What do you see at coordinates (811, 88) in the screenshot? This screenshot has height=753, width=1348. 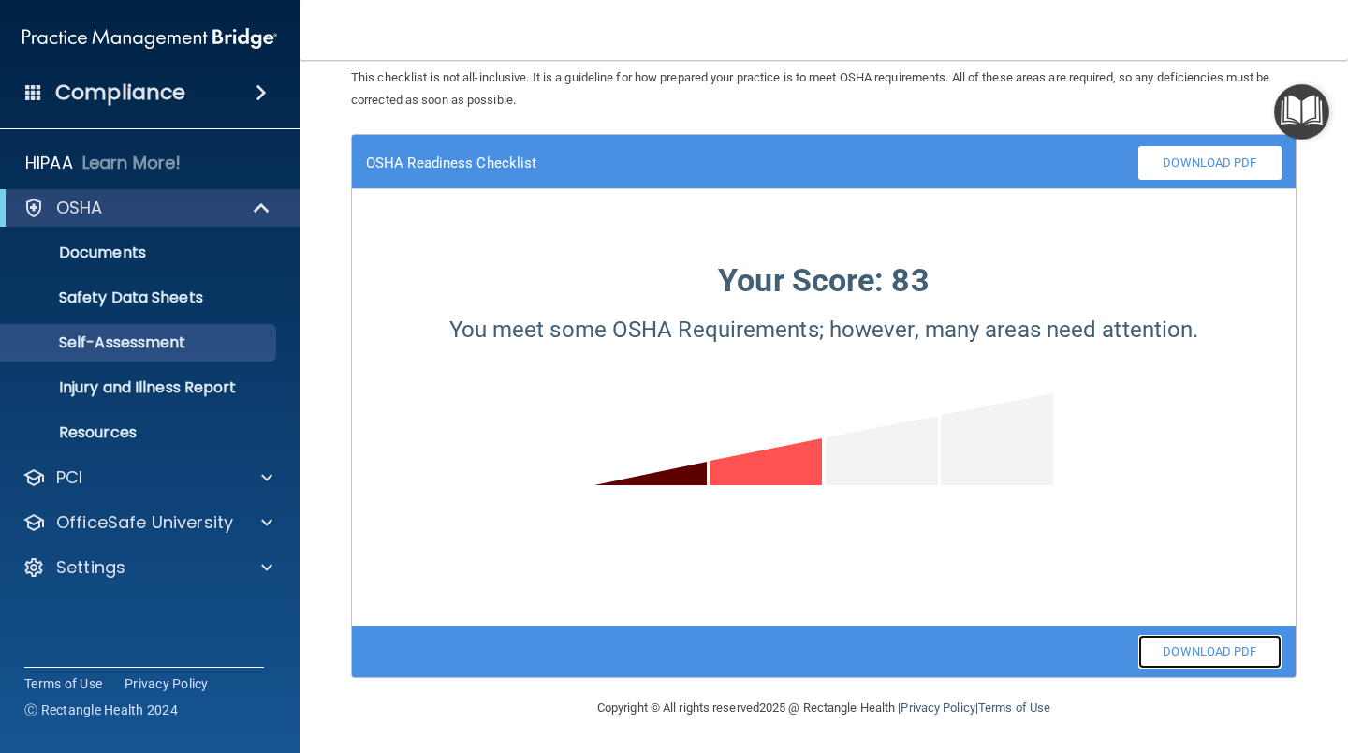 I see `span: This checklist is not all-inclusive. It is a guideline for how prepared your practice is to meet ...` at bounding box center [811, 88].